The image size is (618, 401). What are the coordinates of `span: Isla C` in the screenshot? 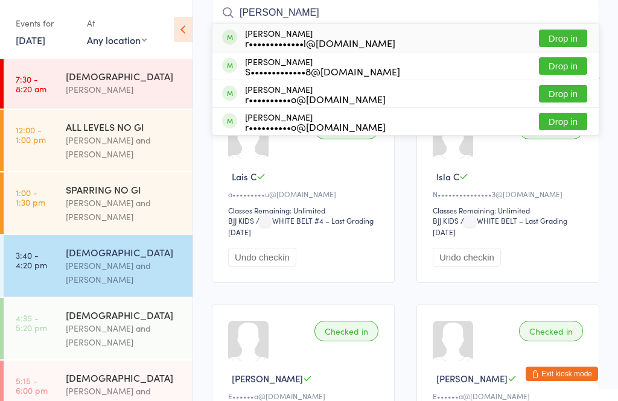 It's located at (448, 176).